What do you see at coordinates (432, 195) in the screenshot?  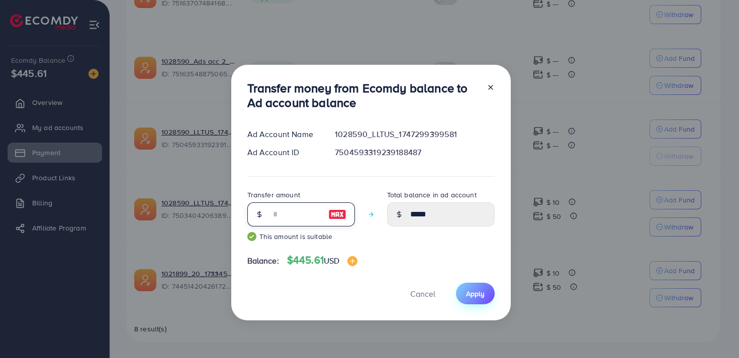 I see `label: Total balance in ad account` at bounding box center [432, 195].